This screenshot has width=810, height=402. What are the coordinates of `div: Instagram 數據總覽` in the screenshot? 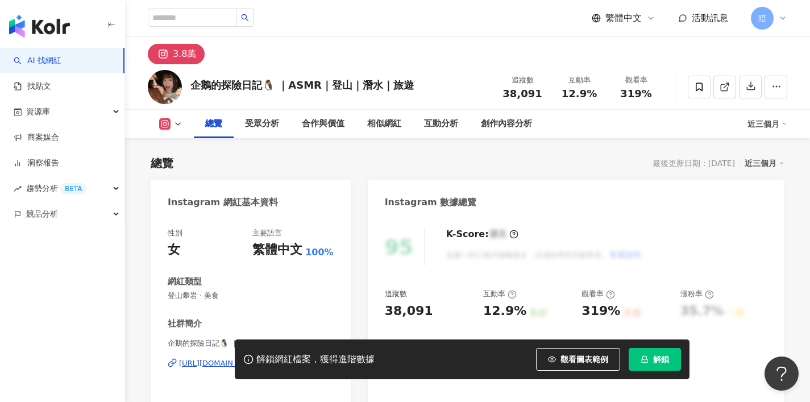 It's located at (431, 202).